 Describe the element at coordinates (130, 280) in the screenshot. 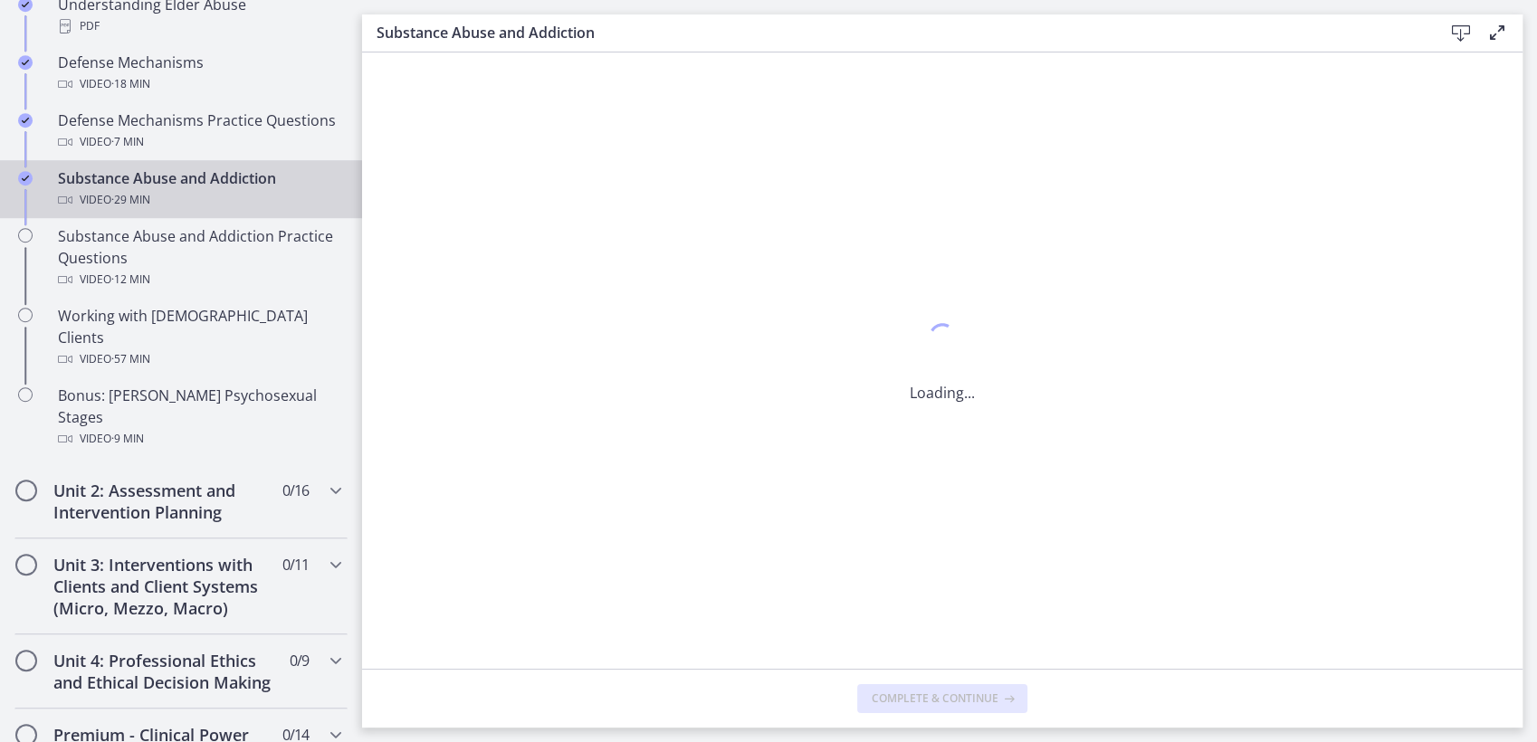

I see `span: · 12 min` at that location.